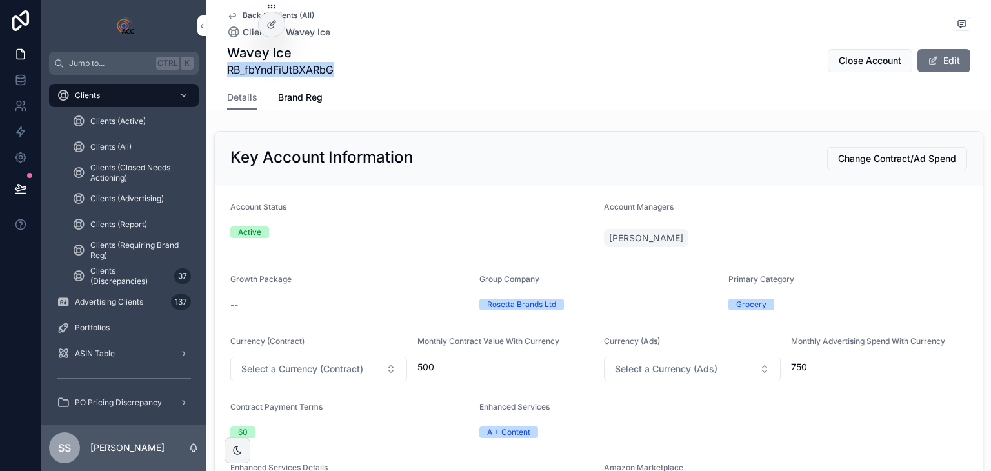  Describe the element at coordinates (868, 341) in the screenshot. I see `span: Monthly Advertising Spend With Currency` at that location.